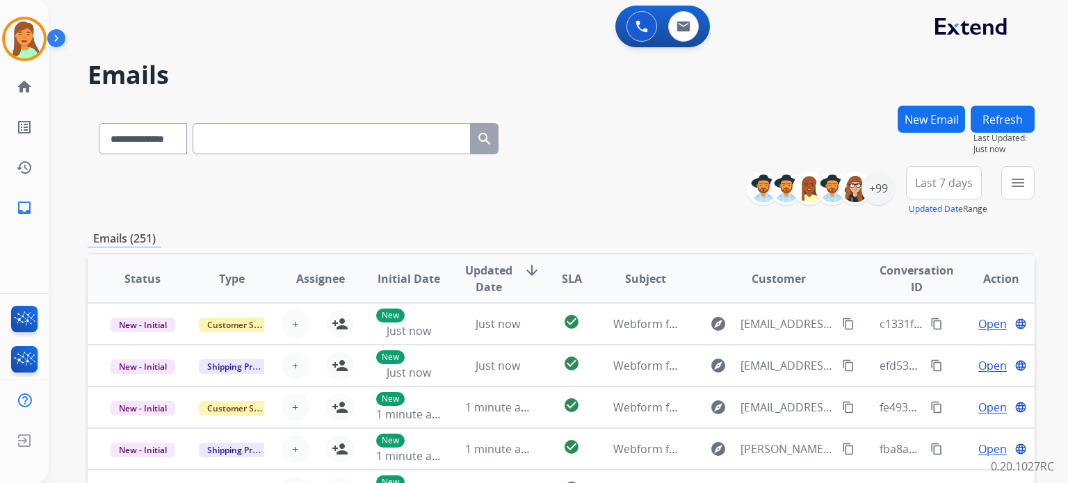 The height and width of the screenshot is (483, 1068). What do you see at coordinates (931, 119) in the screenshot?
I see `button: New Email` at bounding box center [931, 119].